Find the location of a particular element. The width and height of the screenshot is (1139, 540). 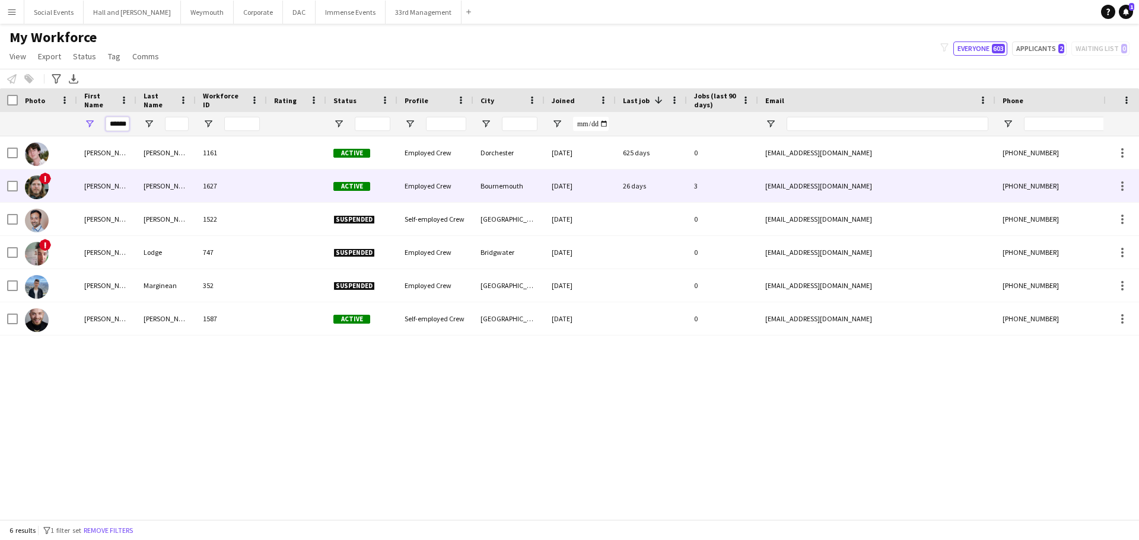

button: DAC is located at coordinates (299, 12).